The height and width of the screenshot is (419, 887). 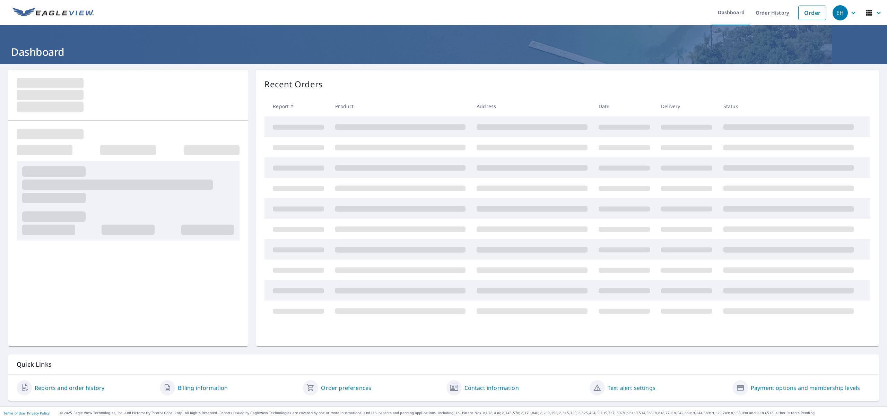 What do you see at coordinates (400, 106) in the screenshot?
I see `th: Product` at bounding box center [400, 106].